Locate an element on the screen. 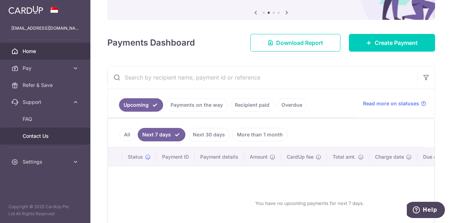 This screenshot has height=223, width=452. input: Search by recipient name, payment id or reference is located at coordinates (263, 77).